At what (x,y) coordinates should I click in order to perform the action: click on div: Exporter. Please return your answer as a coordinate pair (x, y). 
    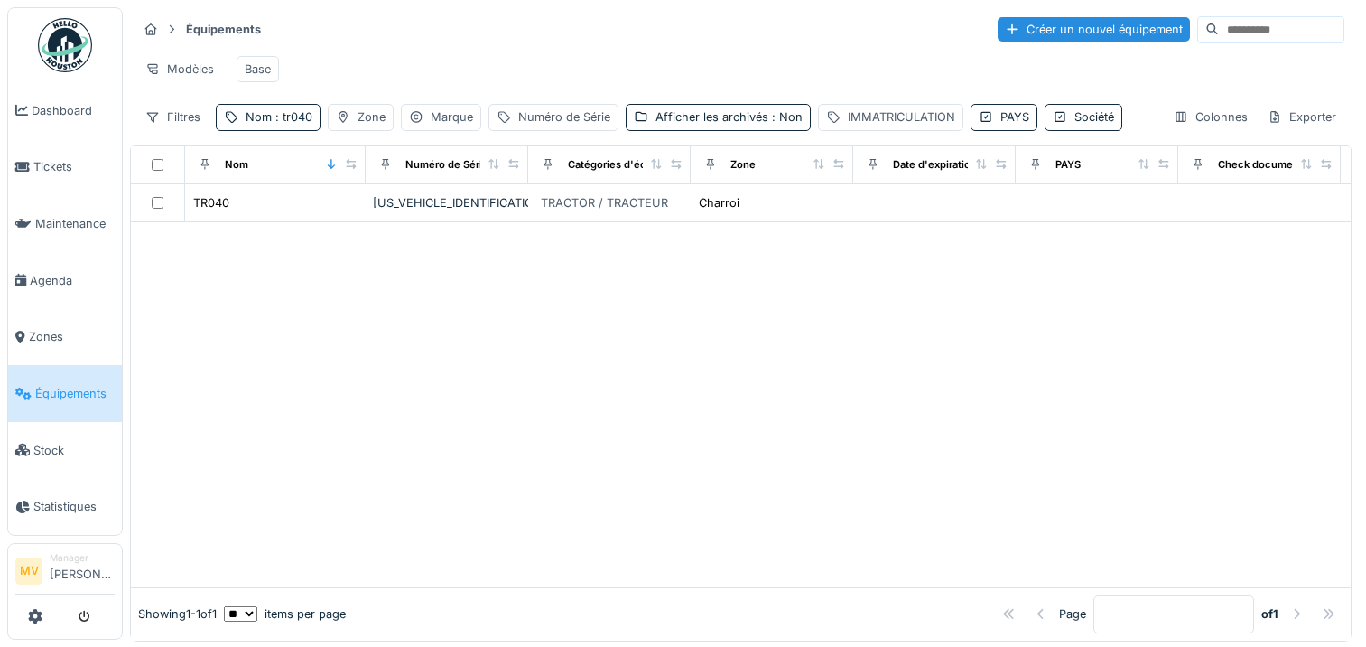
    Looking at the image, I should click on (1302, 116).